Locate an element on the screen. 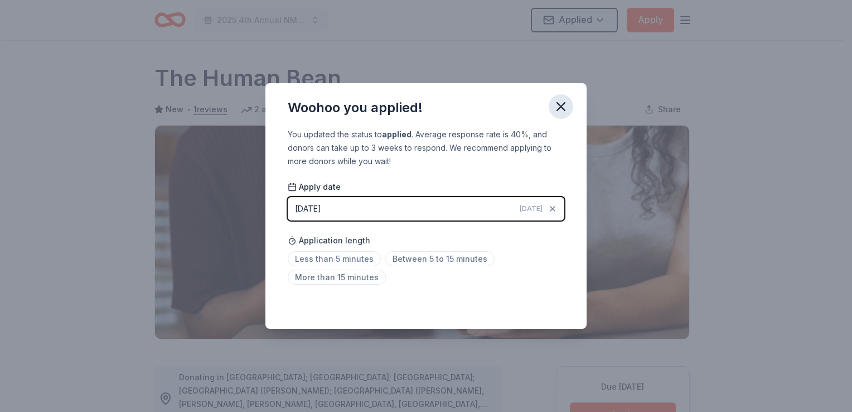 The width and height of the screenshot is (852, 412). b: applied is located at coordinates (397, 134).